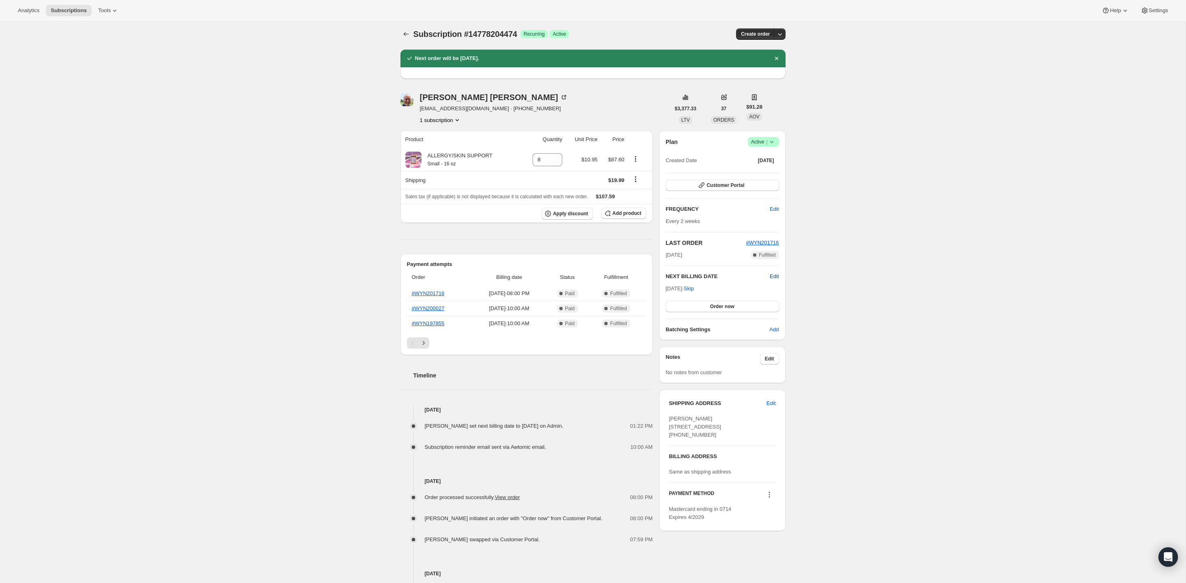 This screenshot has height=583, width=1186. I want to click on button: Subscriptions, so click(406, 34).